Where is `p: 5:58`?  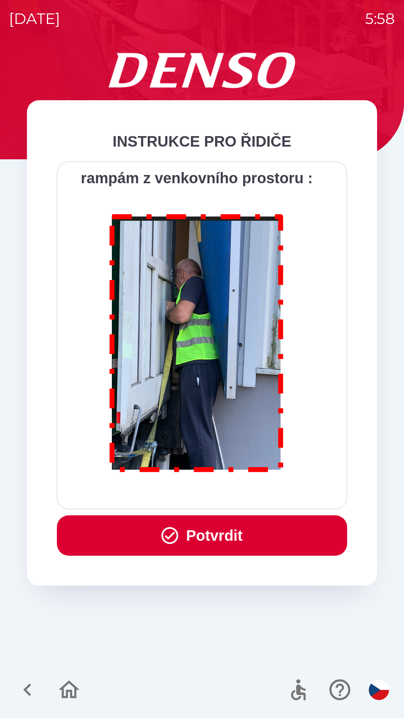 p: 5:58 is located at coordinates (380, 19).